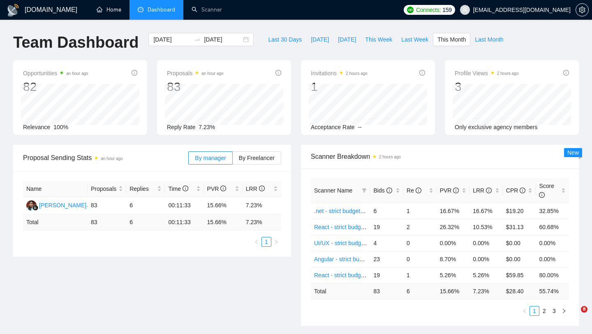 This screenshot has width=592, height=334. I want to click on td: 15.66%, so click(223, 206).